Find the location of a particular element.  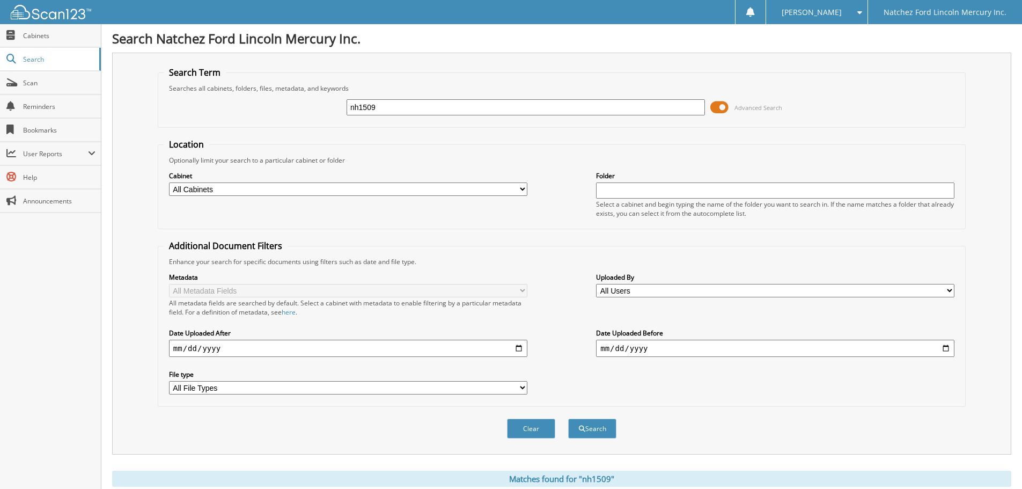

label: Cabinet is located at coordinates (348, 176).